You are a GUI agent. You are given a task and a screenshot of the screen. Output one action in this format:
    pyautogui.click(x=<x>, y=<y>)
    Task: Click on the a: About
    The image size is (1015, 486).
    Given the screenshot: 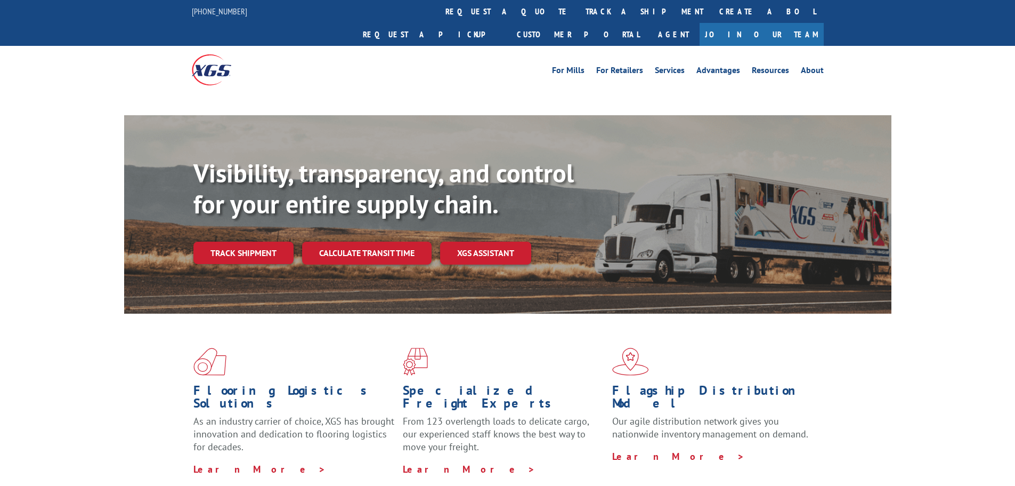 What is the action you would take?
    pyautogui.click(x=812, y=72)
    